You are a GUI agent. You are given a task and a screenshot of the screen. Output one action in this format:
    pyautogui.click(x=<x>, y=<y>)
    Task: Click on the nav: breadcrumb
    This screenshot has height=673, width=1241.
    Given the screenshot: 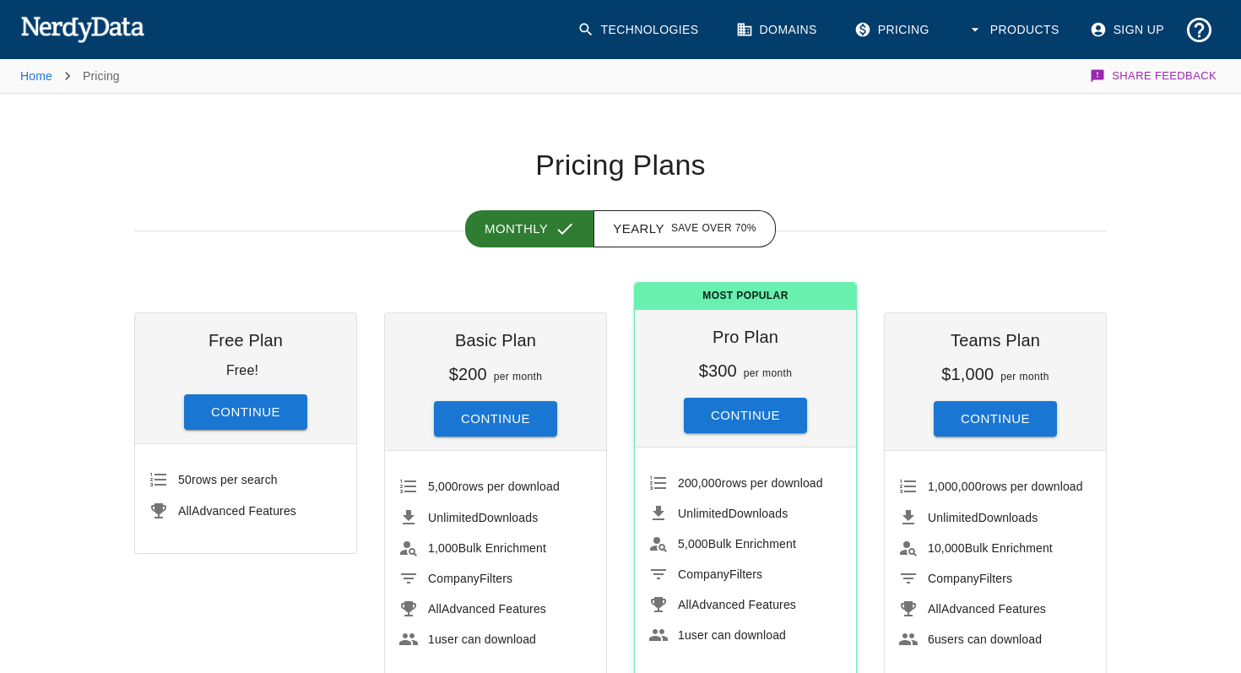 What is the action you would take?
    pyautogui.click(x=70, y=76)
    